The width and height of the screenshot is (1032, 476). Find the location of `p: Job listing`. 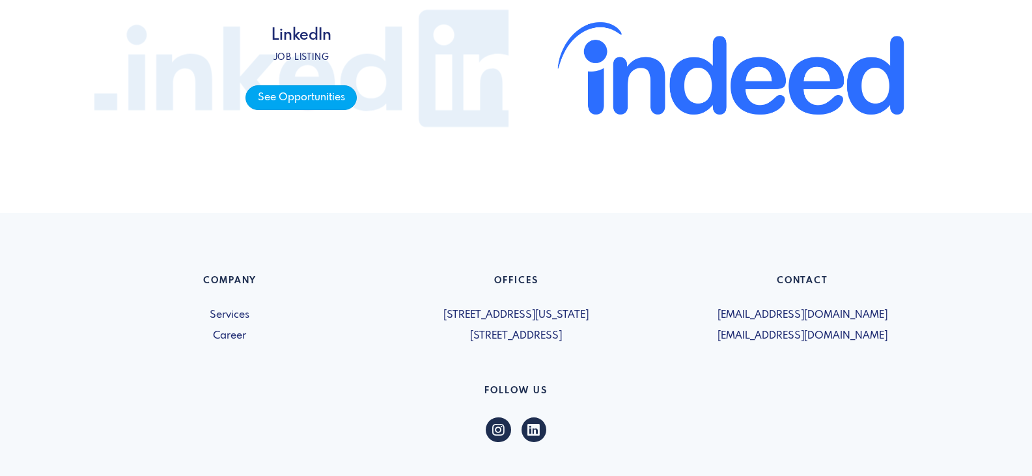

p: Job listing is located at coordinates (301, 57).